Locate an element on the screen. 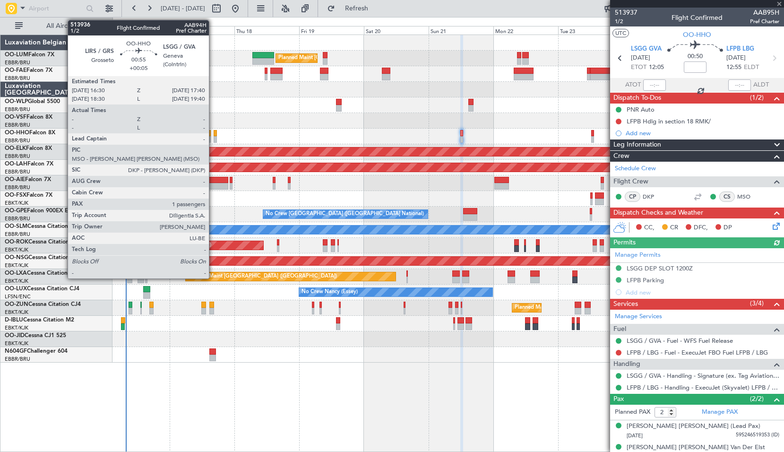 This screenshot has height=452, width=784. div: Flight Confirmed is located at coordinates (697, 17).